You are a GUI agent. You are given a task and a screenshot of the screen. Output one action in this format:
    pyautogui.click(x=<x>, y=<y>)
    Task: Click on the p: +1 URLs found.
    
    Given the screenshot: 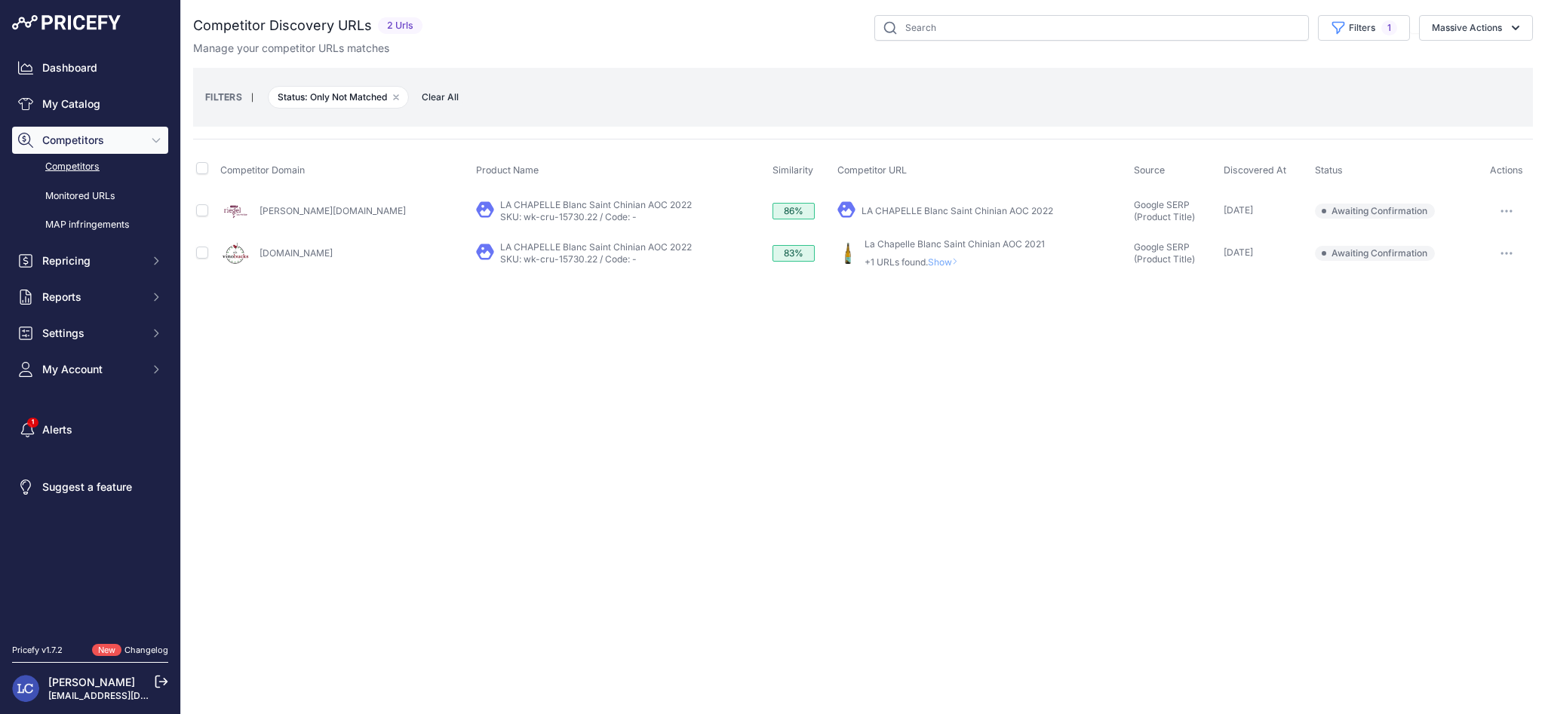 What is the action you would take?
    pyautogui.click(x=954, y=262)
    